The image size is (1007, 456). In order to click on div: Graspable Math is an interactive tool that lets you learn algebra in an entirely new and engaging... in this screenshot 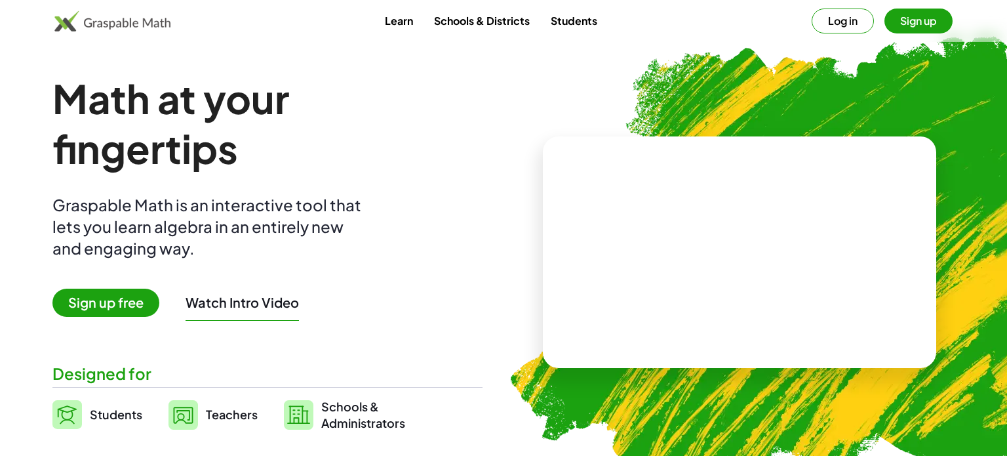, I will do `click(210, 226)`.